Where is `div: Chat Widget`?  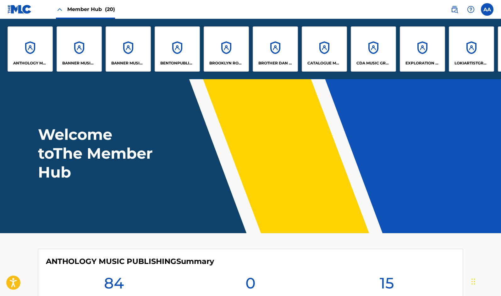
div: Chat Widget is located at coordinates (486, 281).